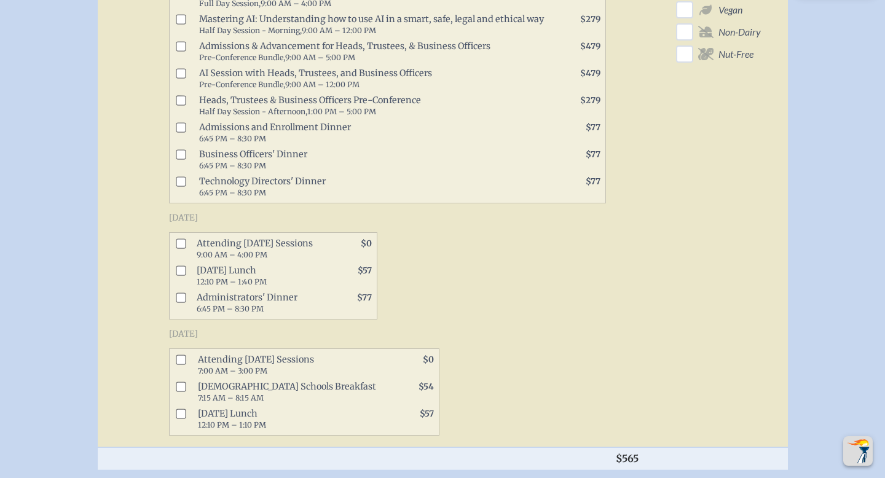 Image resolution: width=885 pixels, height=478 pixels. Describe the element at coordinates (230, 398) in the screenshot. I see `span: 7:15 AM – 8:15 AM` at that location.